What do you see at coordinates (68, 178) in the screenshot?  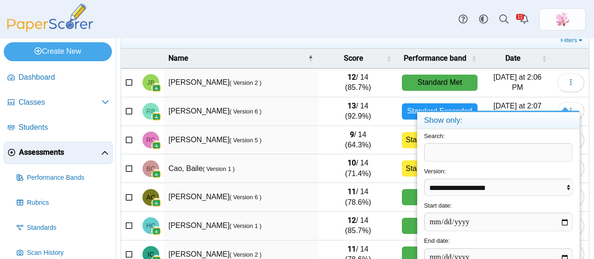 I see `span: Performance Bands` at bounding box center [68, 178].